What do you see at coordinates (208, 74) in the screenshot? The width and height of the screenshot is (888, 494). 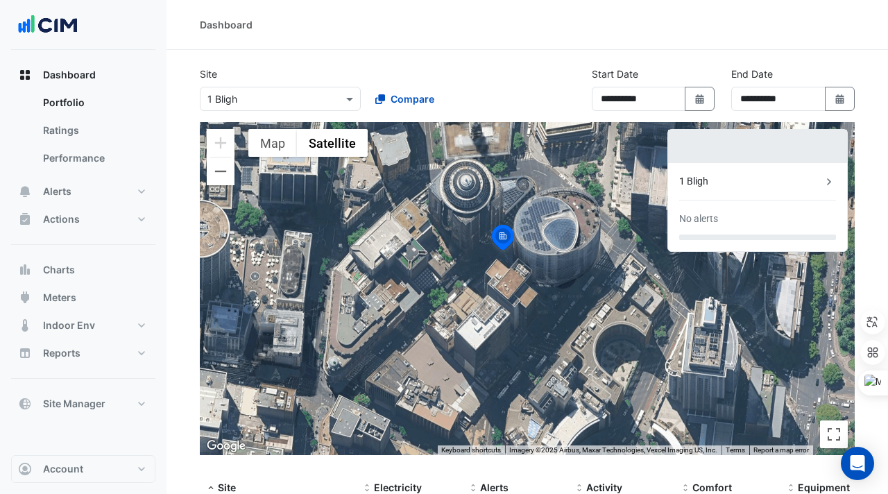 I see `label: Site` at bounding box center [208, 74].